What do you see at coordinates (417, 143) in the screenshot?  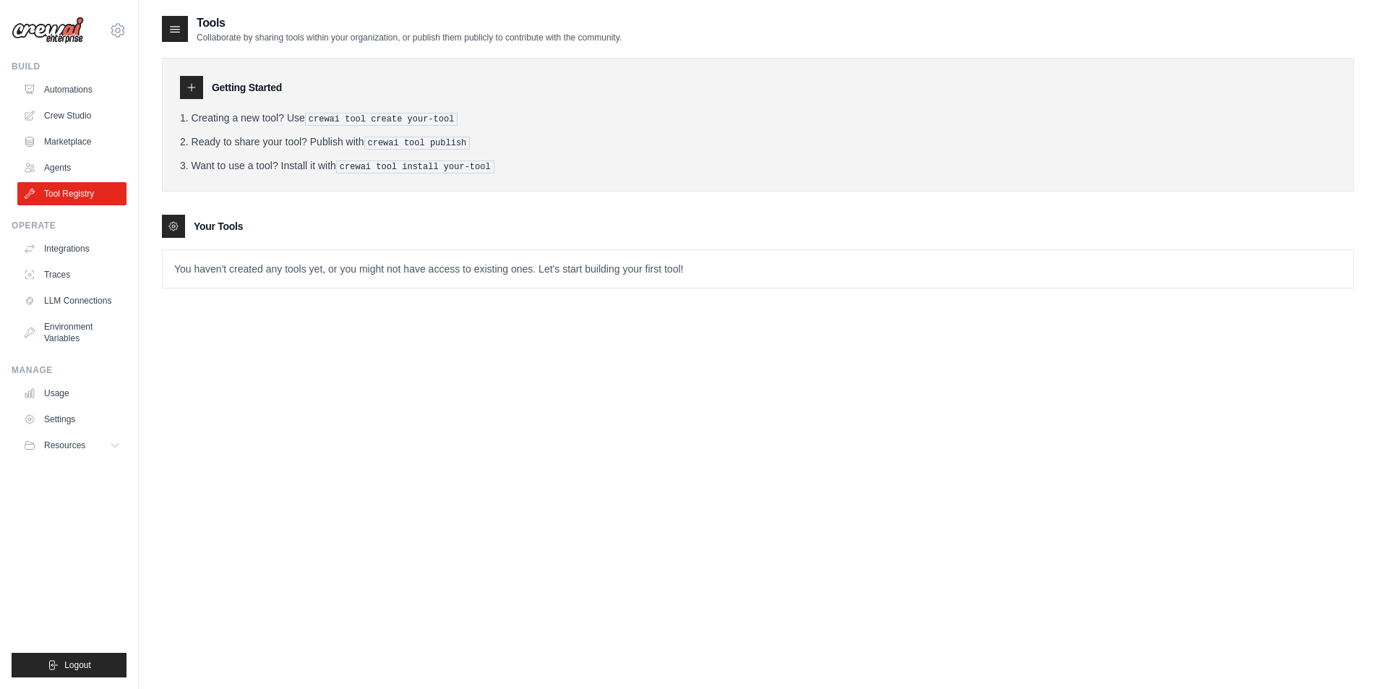 I see `pre: crewai tool publish` at bounding box center [417, 143].